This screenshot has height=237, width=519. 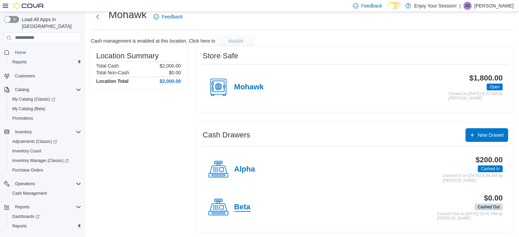 What do you see at coordinates (468, 6) in the screenshot?
I see `div: Jason Grondin` at bounding box center [468, 6].